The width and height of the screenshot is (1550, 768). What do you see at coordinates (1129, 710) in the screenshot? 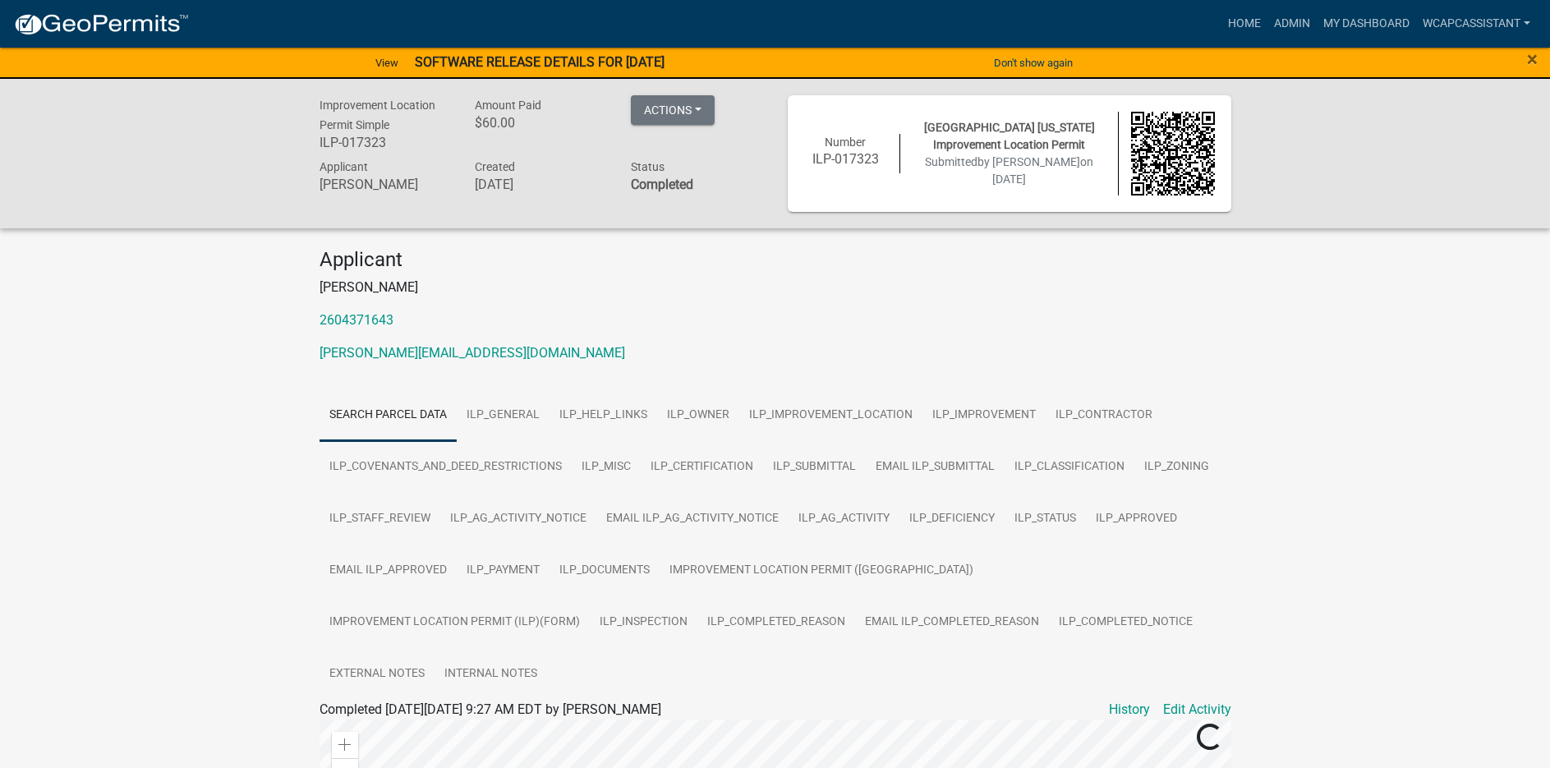
I see `a: History` at bounding box center [1129, 710].